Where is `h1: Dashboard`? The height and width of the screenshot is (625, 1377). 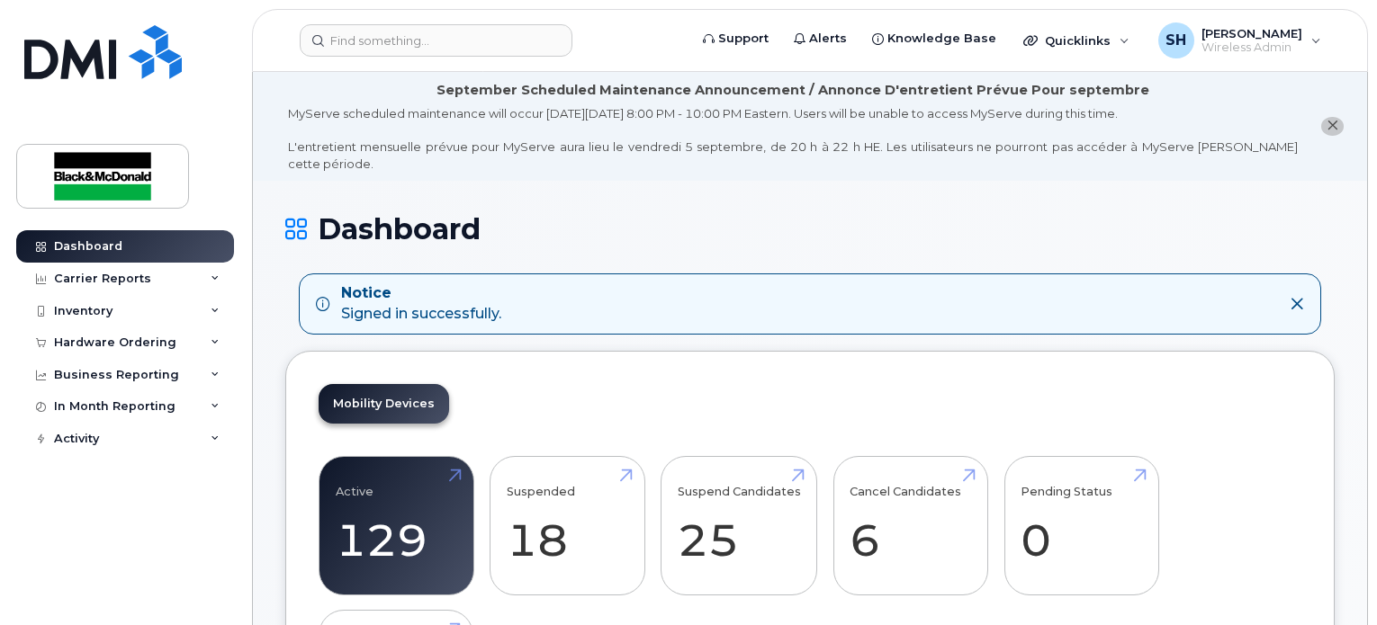 h1: Dashboard is located at coordinates (810, 229).